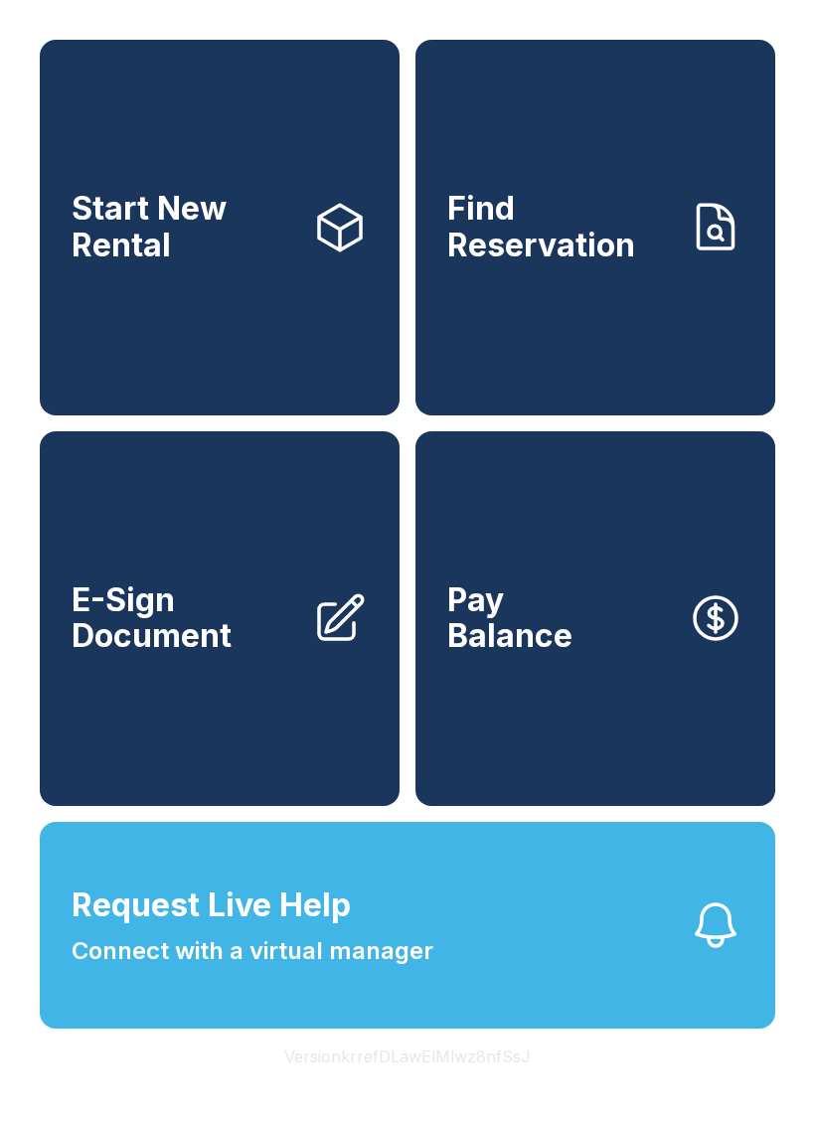 The width and height of the screenshot is (815, 1124). Describe the element at coordinates (220, 228) in the screenshot. I see `a: Start New Rental` at that location.